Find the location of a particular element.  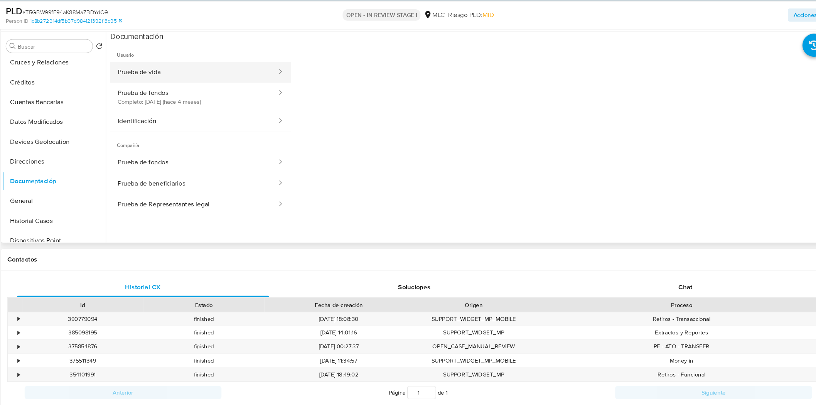

button: Acciones is located at coordinates (784, 40).